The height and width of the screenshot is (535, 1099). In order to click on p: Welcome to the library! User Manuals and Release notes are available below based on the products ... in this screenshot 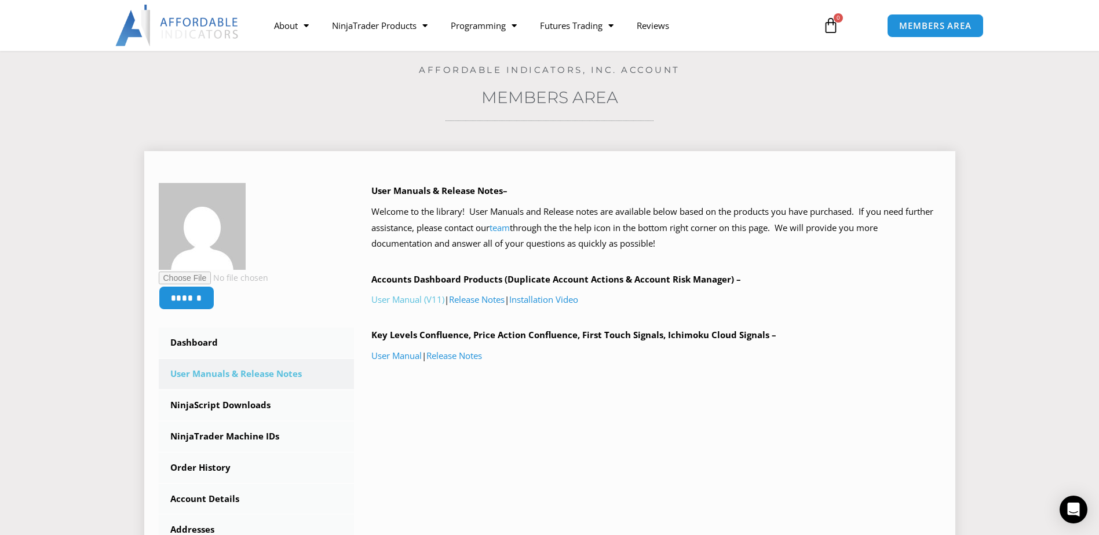, I will do `click(656, 228)`.